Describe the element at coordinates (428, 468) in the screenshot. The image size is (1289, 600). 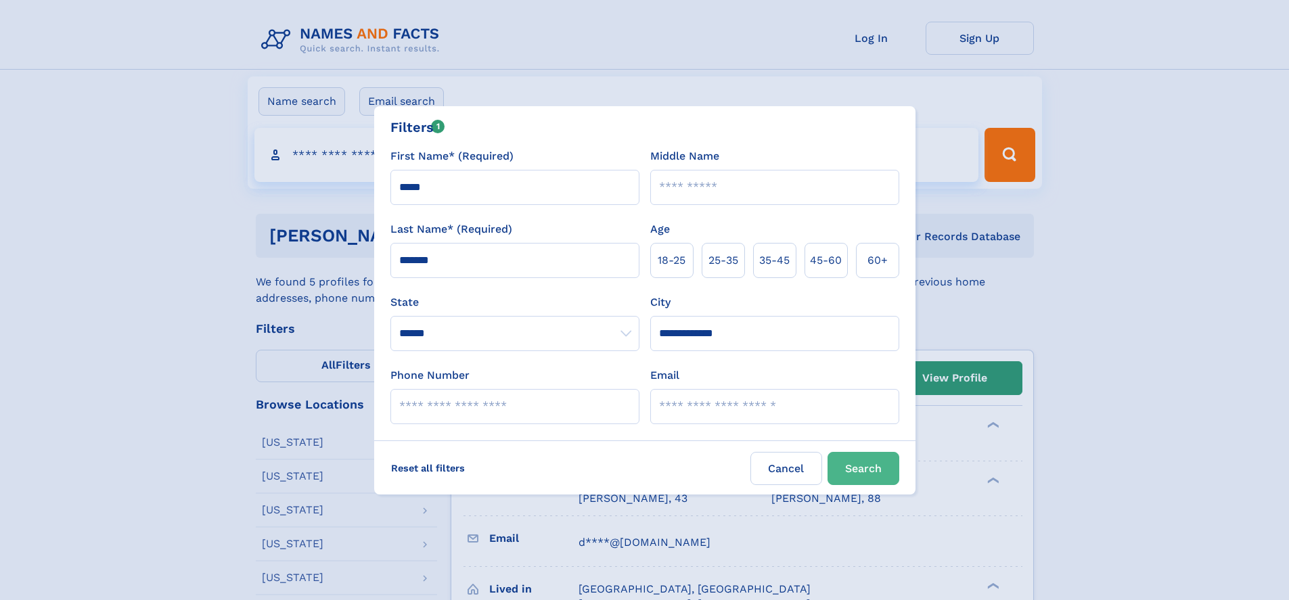
I see `label: Reset all filters` at that location.